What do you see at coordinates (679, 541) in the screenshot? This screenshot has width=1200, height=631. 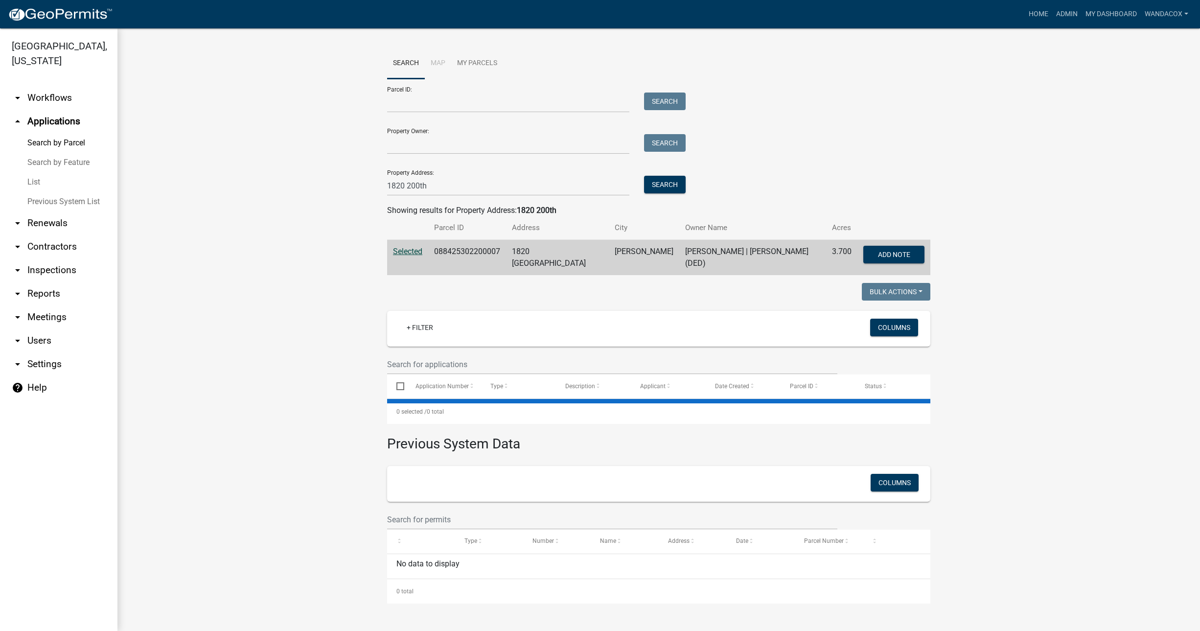 I see `span: Address` at bounding box center [679, 541].